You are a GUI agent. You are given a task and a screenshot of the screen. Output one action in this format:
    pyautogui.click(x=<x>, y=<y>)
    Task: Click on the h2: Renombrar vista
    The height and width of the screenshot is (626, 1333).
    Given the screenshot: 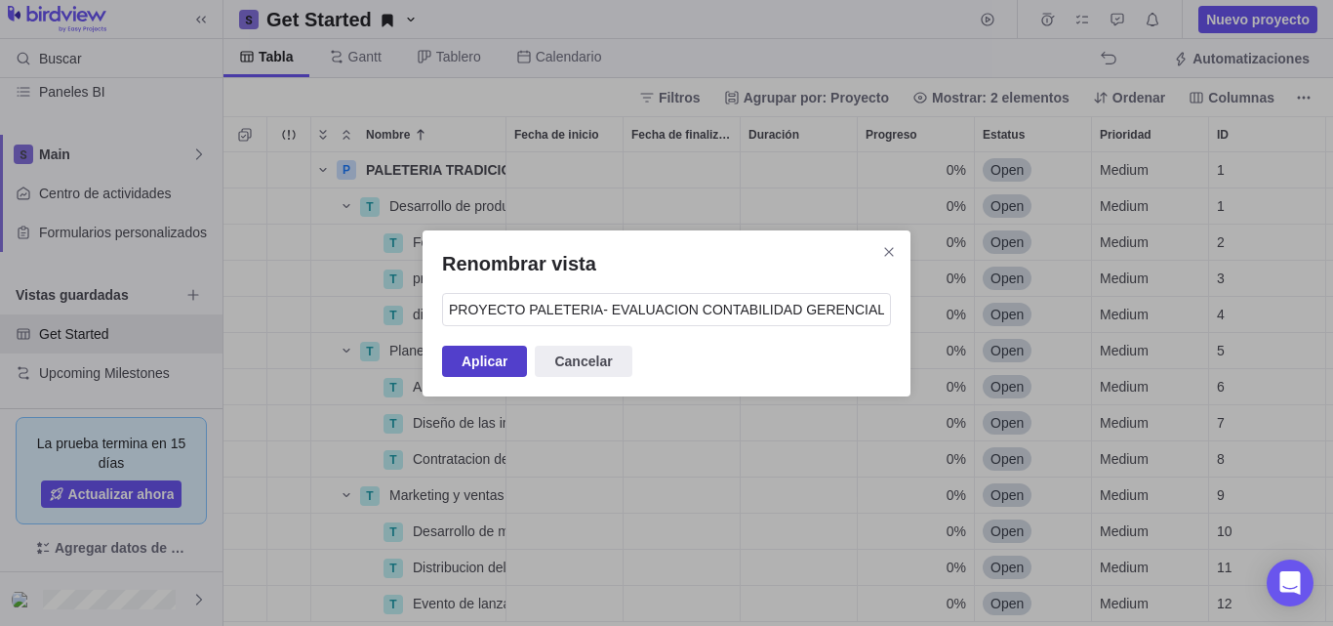 What is the action you would take?
    pyautogui.click(x=667, y=263)
    